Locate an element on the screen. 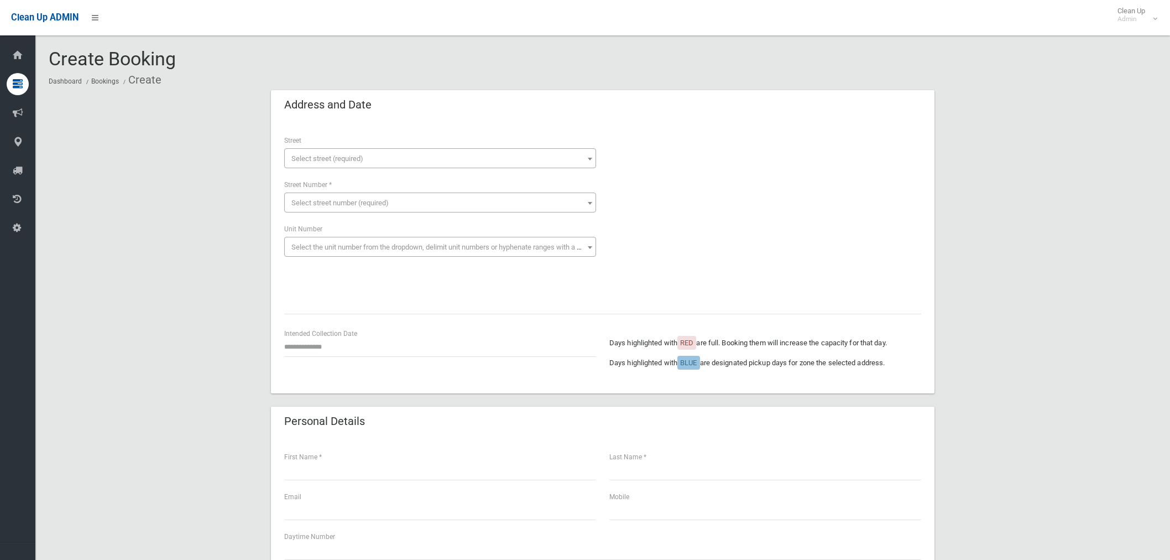  span: Create Booking is located at coordinates (112, 59).